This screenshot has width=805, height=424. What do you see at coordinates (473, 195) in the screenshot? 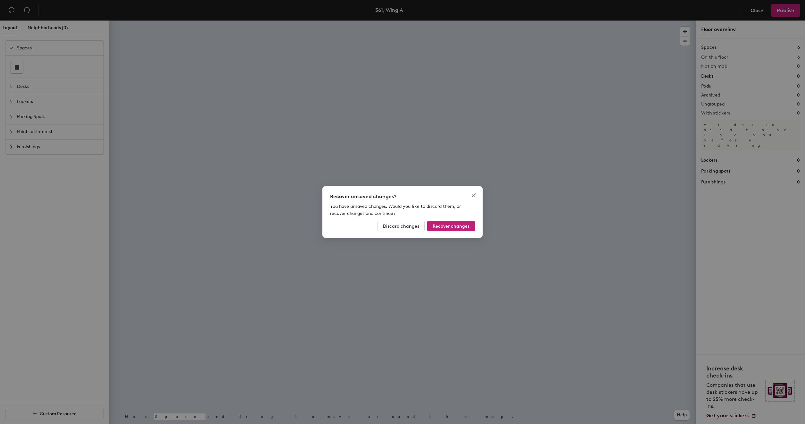
I see `span: close` at bounding box center [473, 195].